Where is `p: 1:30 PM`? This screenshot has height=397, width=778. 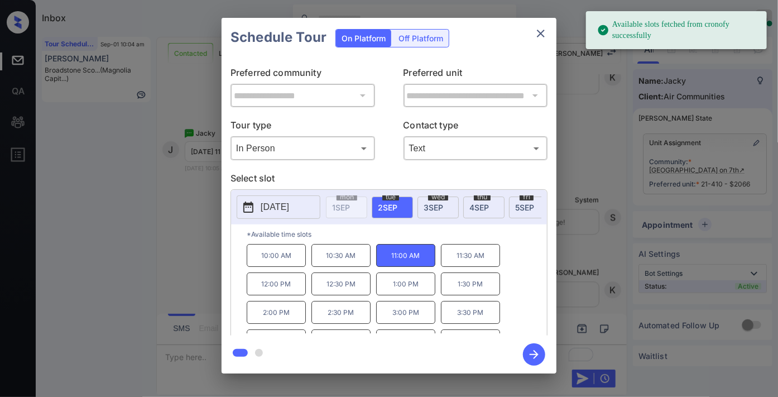 p: 1:30 PM is located at coordinates (470, 283).